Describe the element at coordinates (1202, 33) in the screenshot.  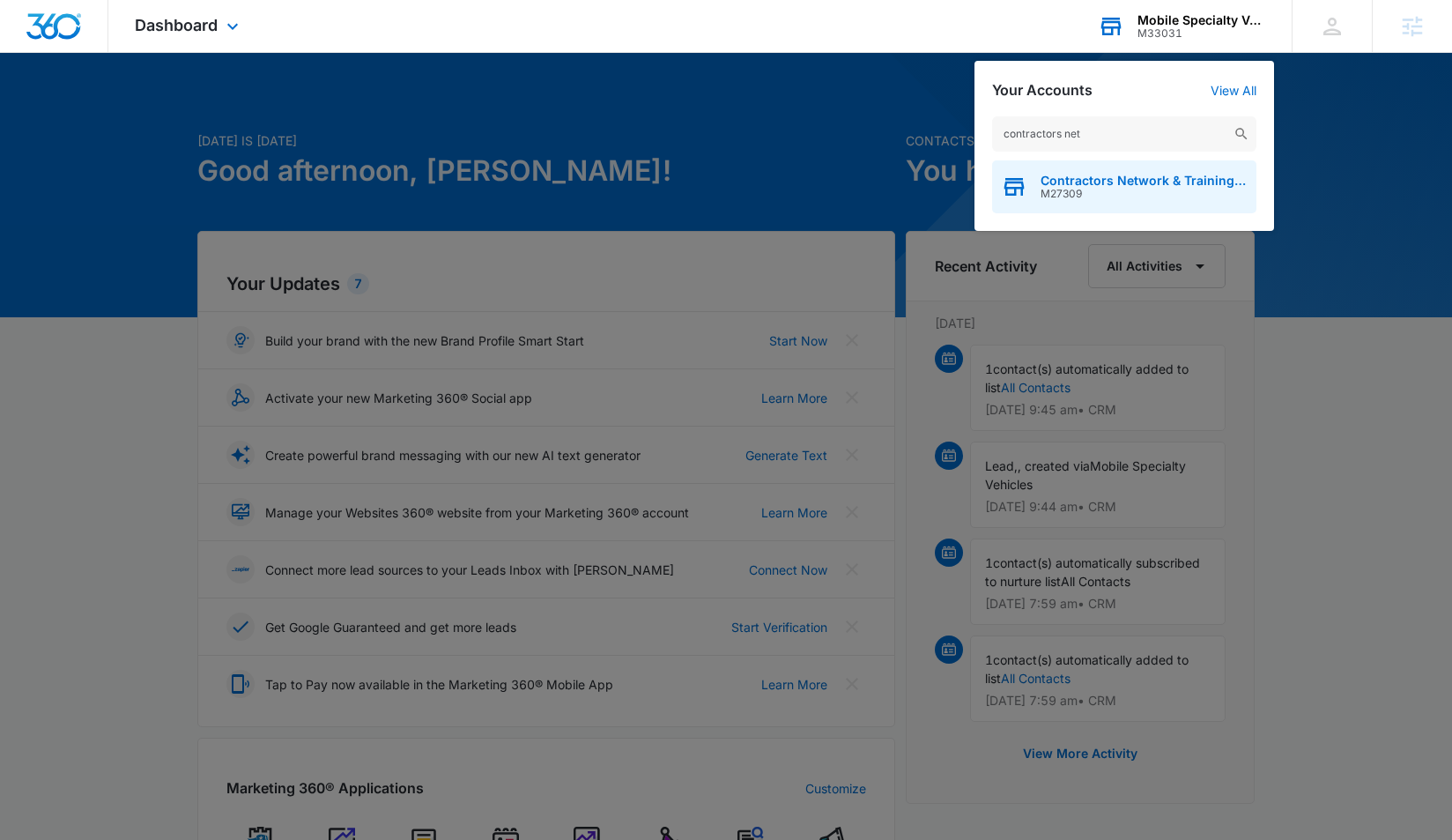
I see `div: account id` at that location.